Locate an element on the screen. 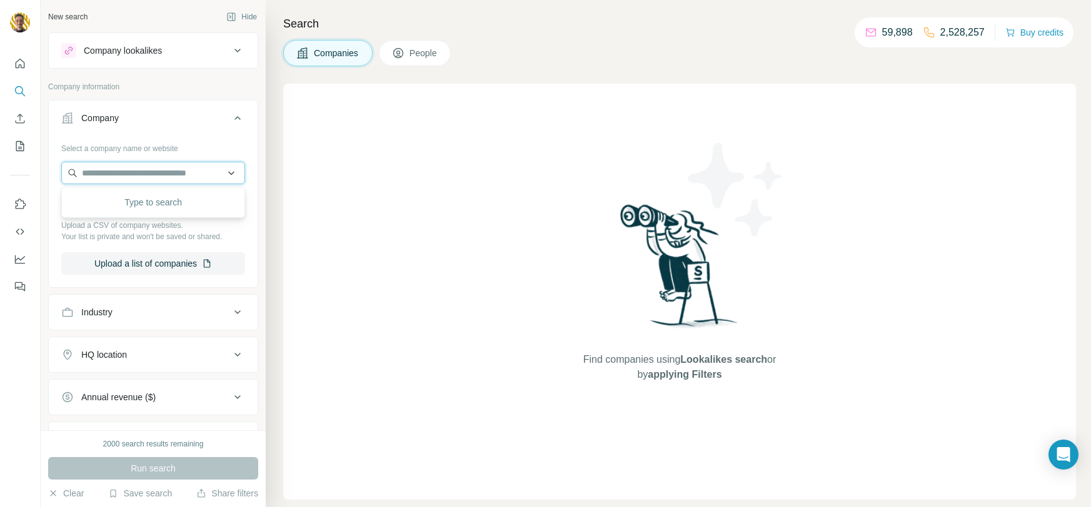 The image size is (1091, 507). button: Clear is located at coordinates (66, 494).